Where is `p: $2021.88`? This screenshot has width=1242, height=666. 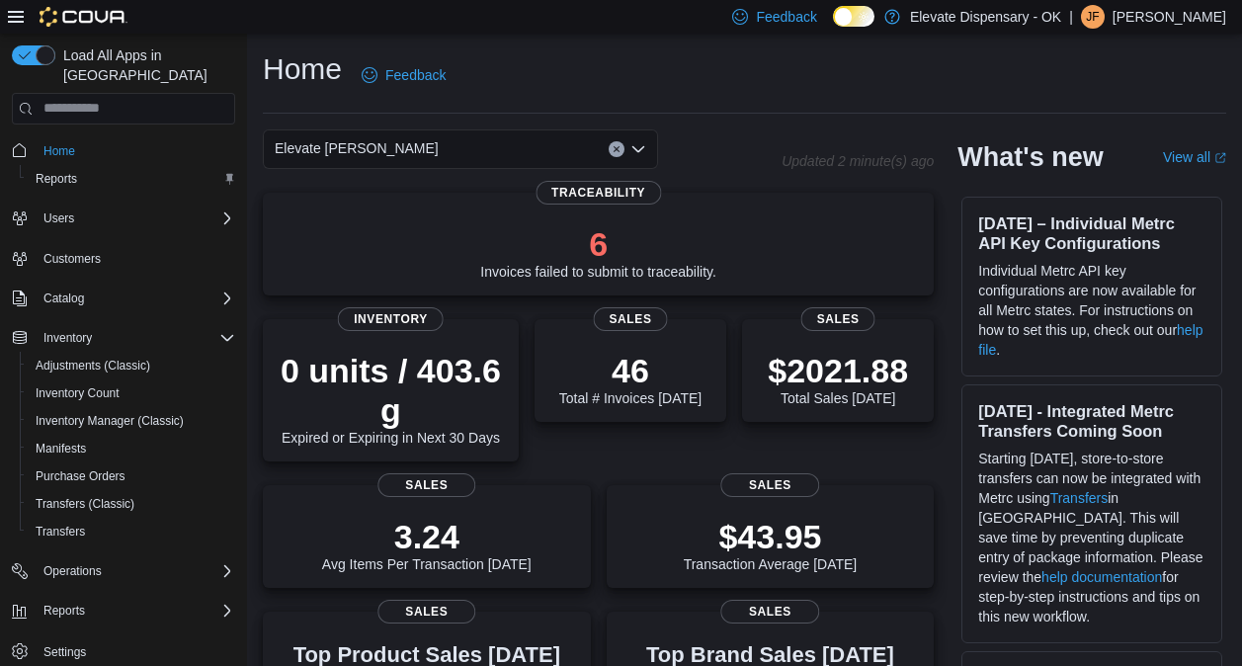 p: $2021.88 is located at coordinates (838, 370).